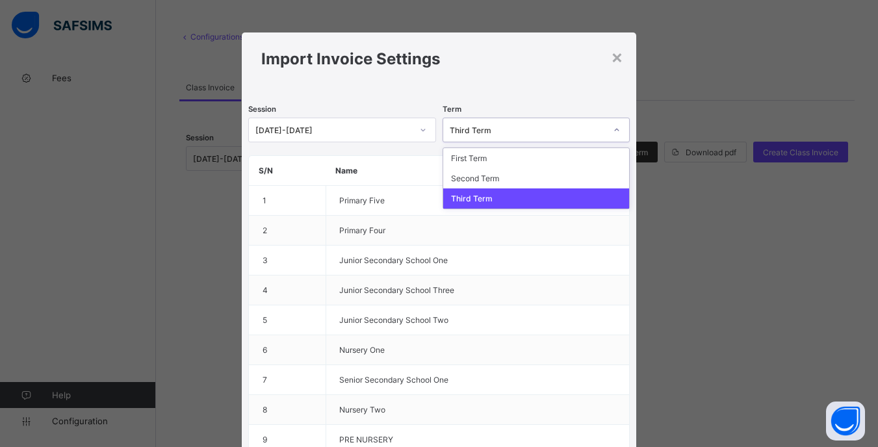 The height and width of the screenshot is (447, 878). I want to click on td: 2, so click(287, 231).